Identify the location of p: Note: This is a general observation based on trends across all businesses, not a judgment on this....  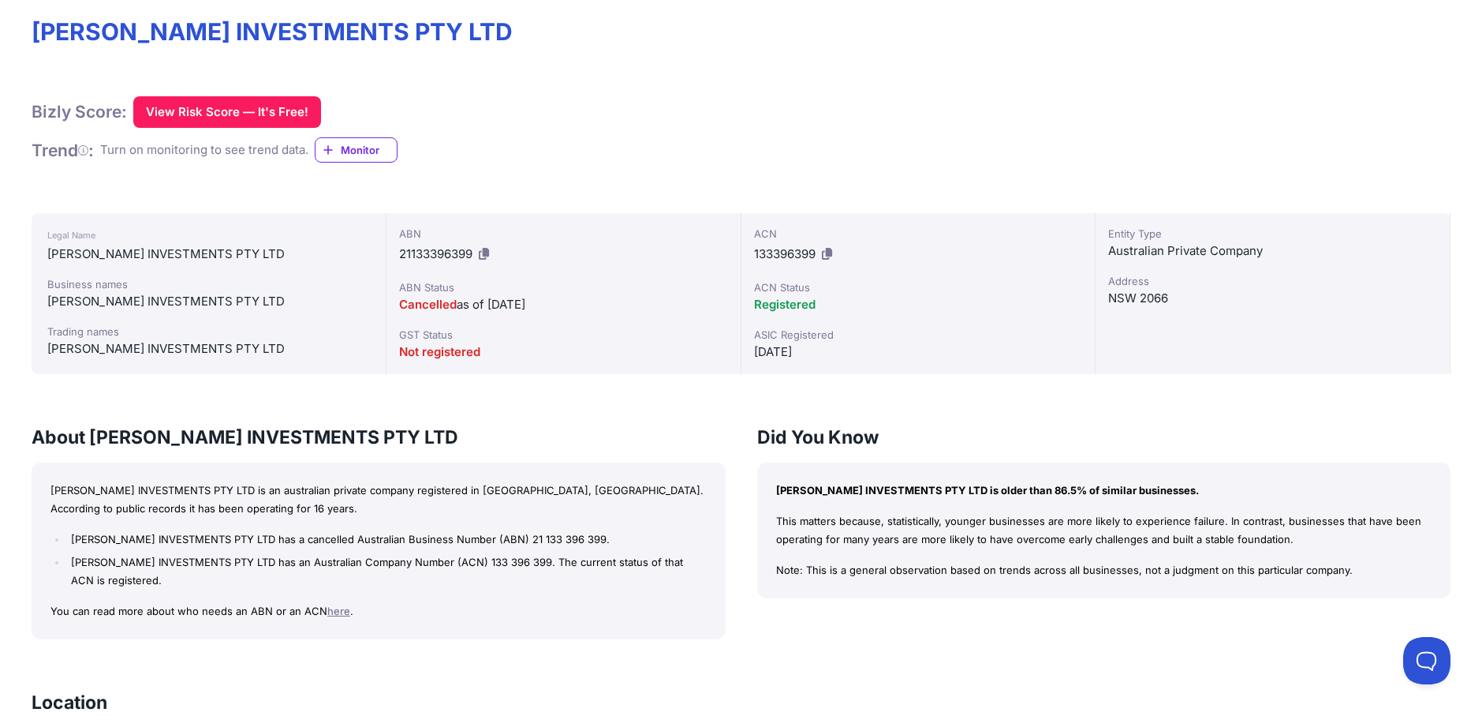
(1104, 570).